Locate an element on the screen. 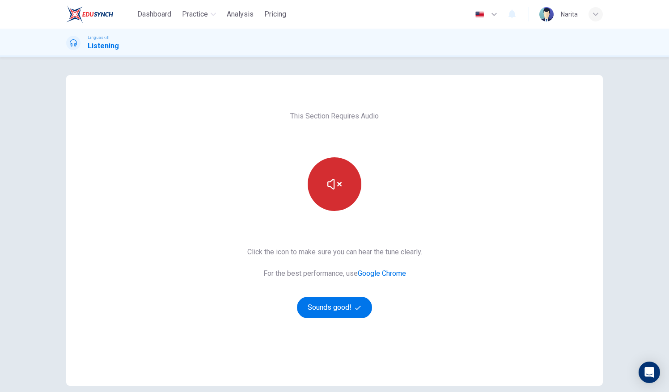 This screenshot has height=392, width=669. a: EduSynch logo is located at coordinates (100, 14).